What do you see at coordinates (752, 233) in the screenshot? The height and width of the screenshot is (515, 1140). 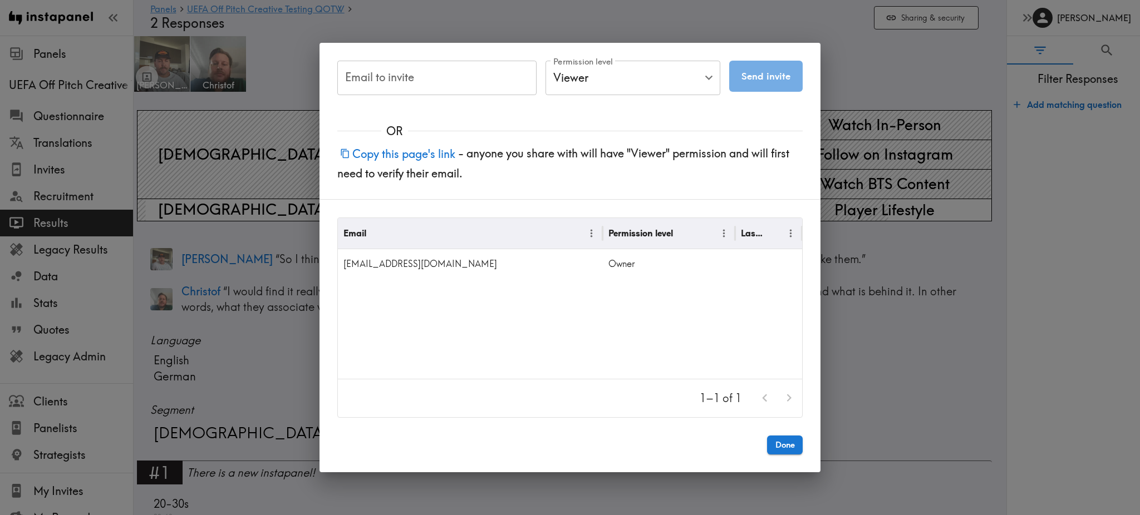 I see `div: Last Viewed` at bounding box center [752, 233].